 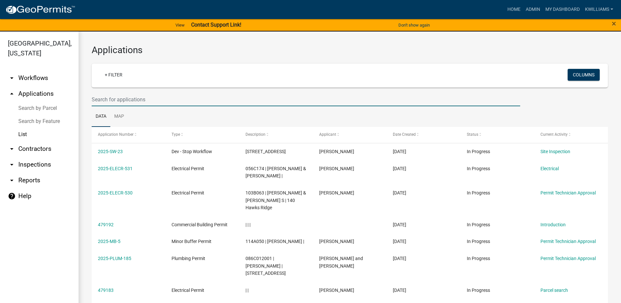 I want to click on a: View, so click(x=180, y=25).